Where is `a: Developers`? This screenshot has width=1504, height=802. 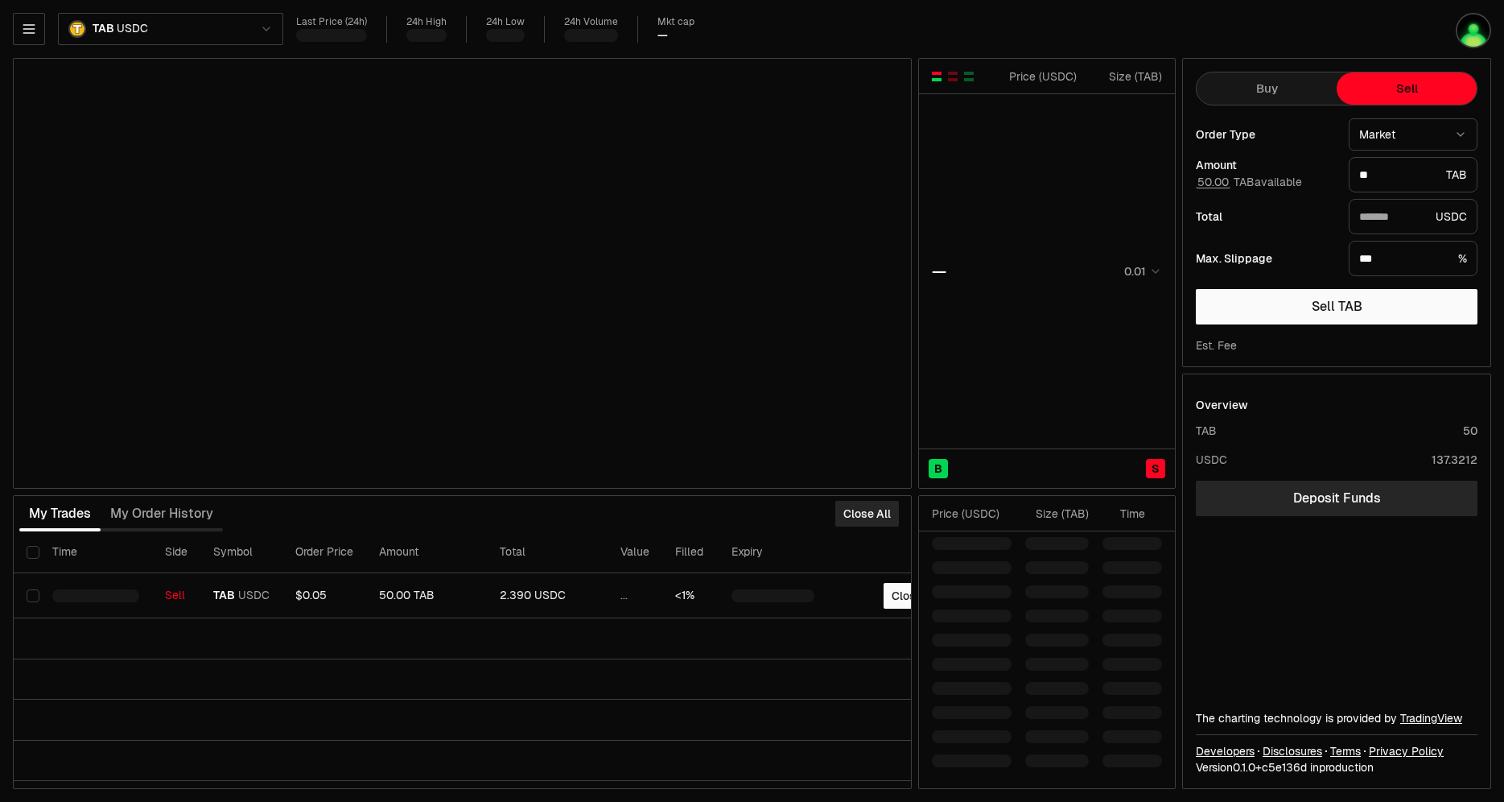 a: Developers is located at coordinates (1225, 751).